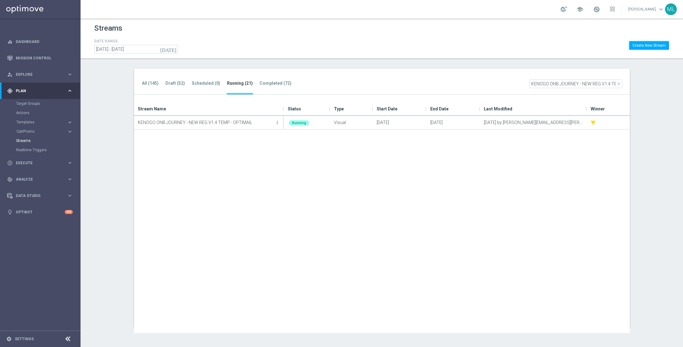 The height and width of the screenshot is (347, 683). I want to click on button: Templates keyboard_arrow_right, so click(45, 122).